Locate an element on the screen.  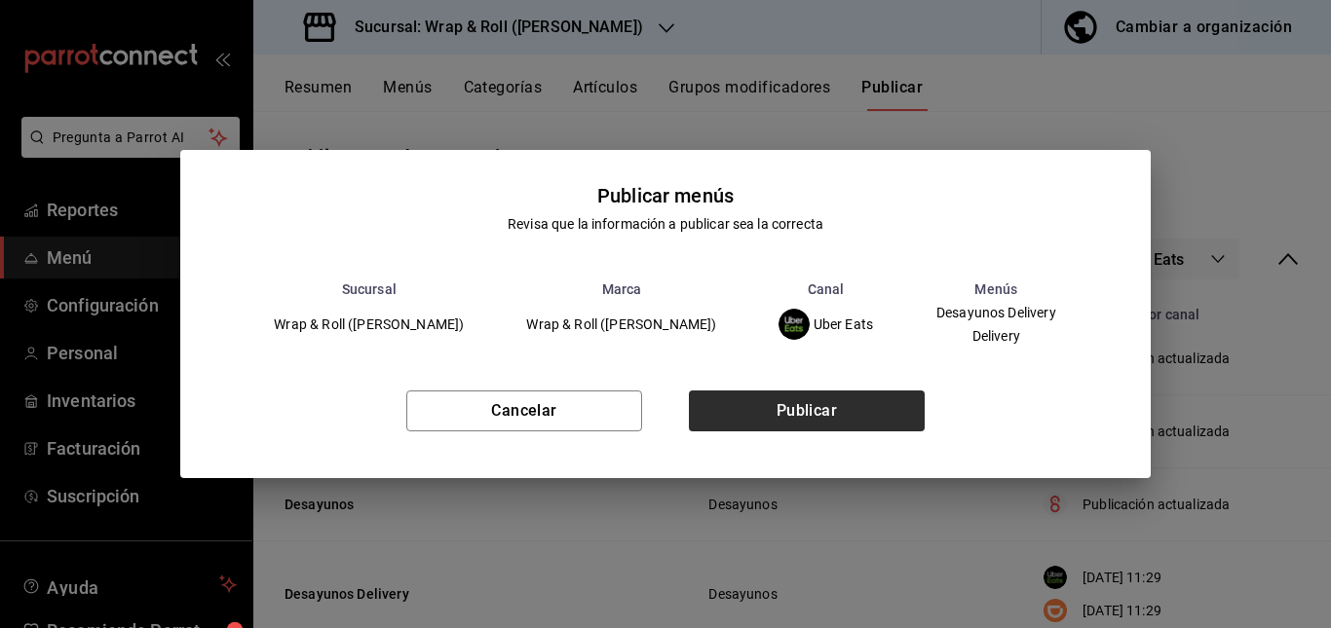
th: Marca is located at coordinates (621, 289).